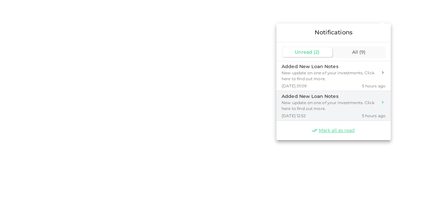 The width and height of the screenshot is (443, 201). I want to click on span: Mark all as read, so click(337, 130).